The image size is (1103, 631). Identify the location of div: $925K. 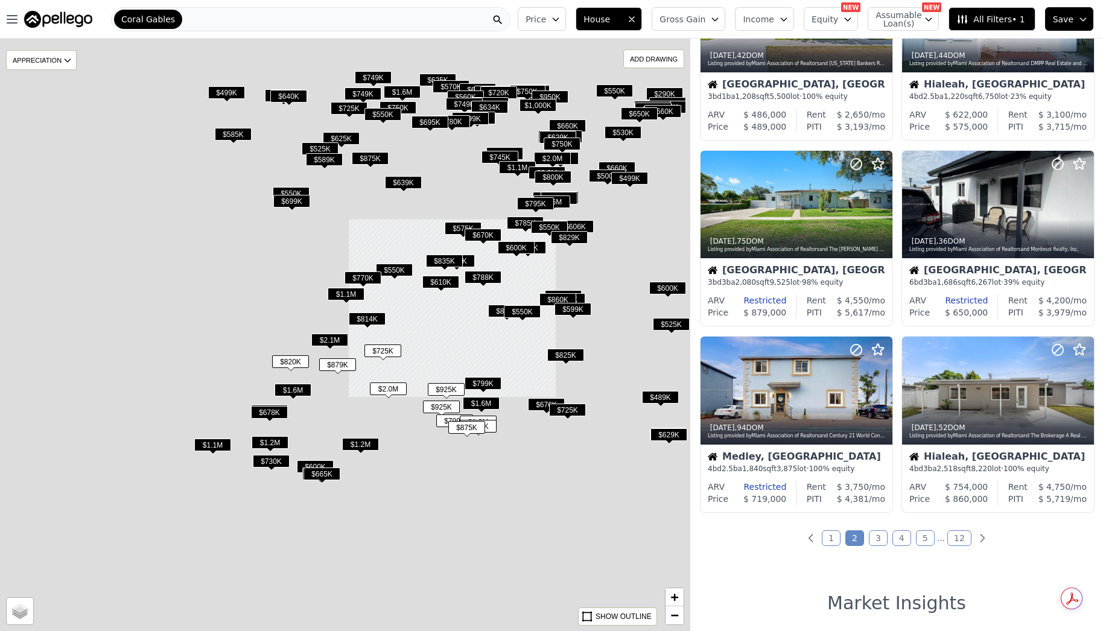
(441, 409).